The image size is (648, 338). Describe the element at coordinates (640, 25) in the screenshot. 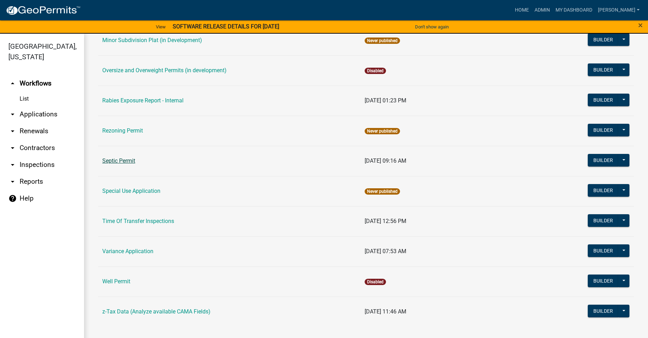

I see `button: Close` at that location.